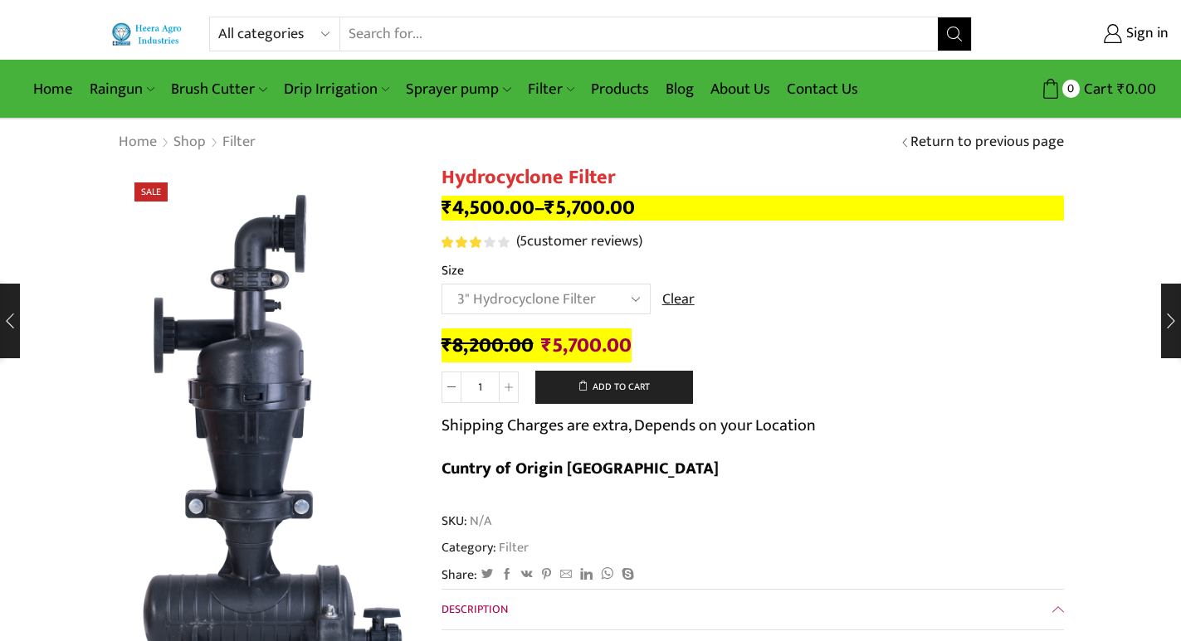 Image resolution: width=1181 pixels, height=641 pixels. Describe the element at coordinates (614, 387) in the screenshot. I see `button: Add to cart` at that location.